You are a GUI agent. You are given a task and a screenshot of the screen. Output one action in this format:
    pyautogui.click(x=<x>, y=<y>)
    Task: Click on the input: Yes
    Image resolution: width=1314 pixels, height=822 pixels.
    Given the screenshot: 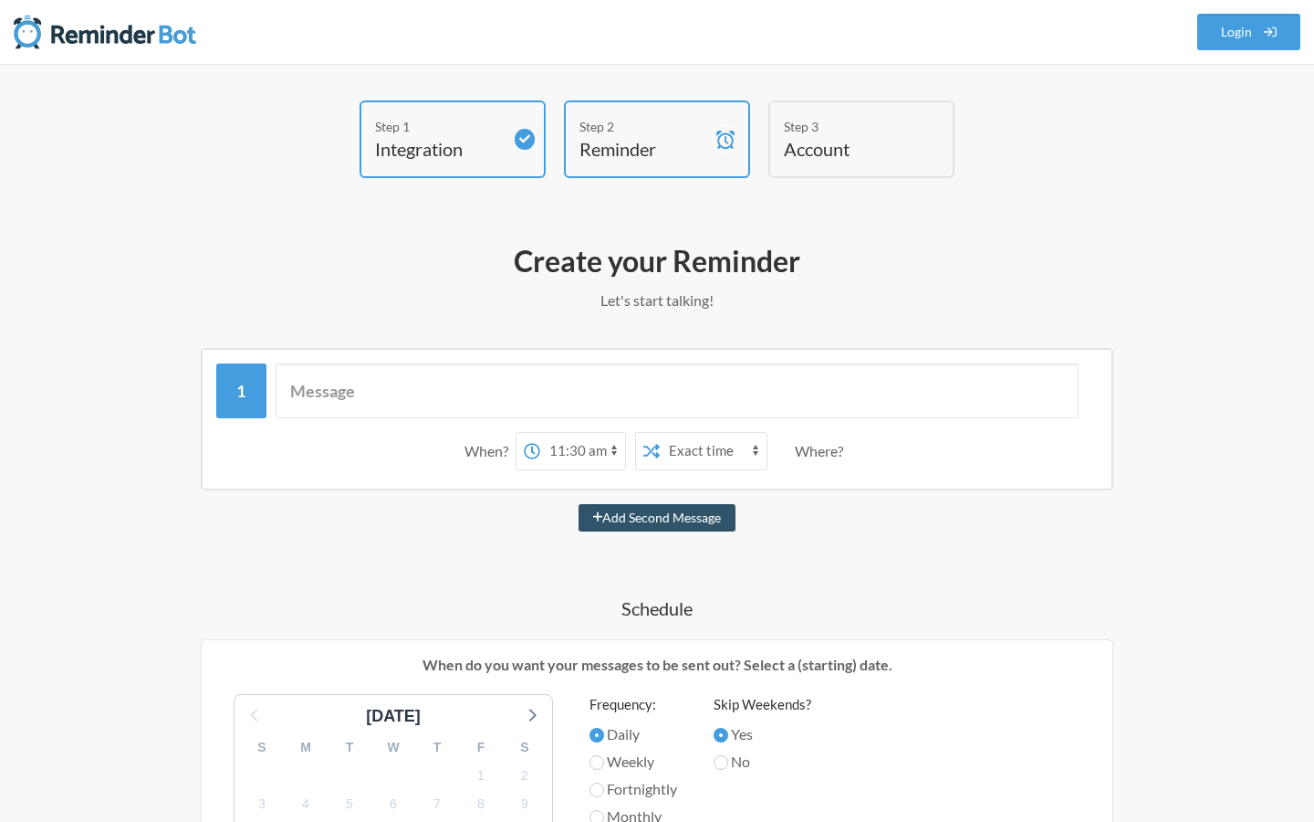 What is the action you would take?
    pyautogui.click(x=721, y=735)
    